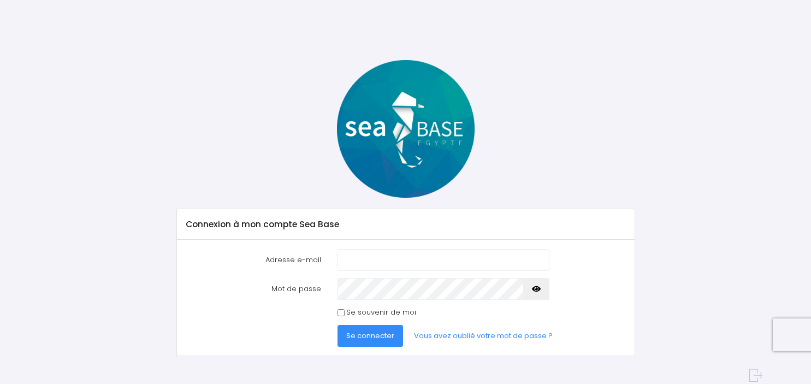  Describe the element at coordinates (370, 336) in the screenshot. I see `button: Se connecter` at that location.